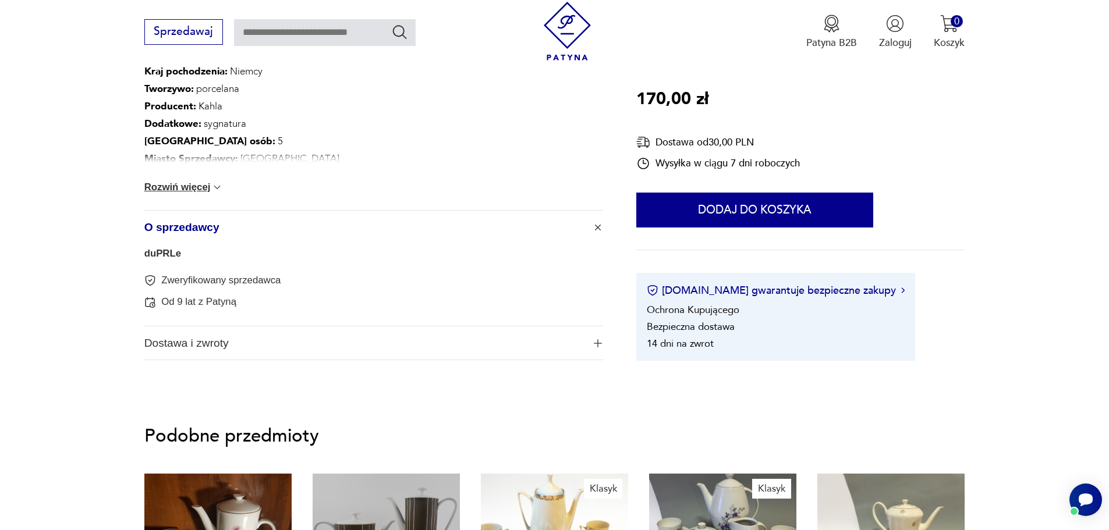 This screenshot has width=1109, height=530. I want to click on button: Ikona plusaO sprzedawcy, so click(374, 228).